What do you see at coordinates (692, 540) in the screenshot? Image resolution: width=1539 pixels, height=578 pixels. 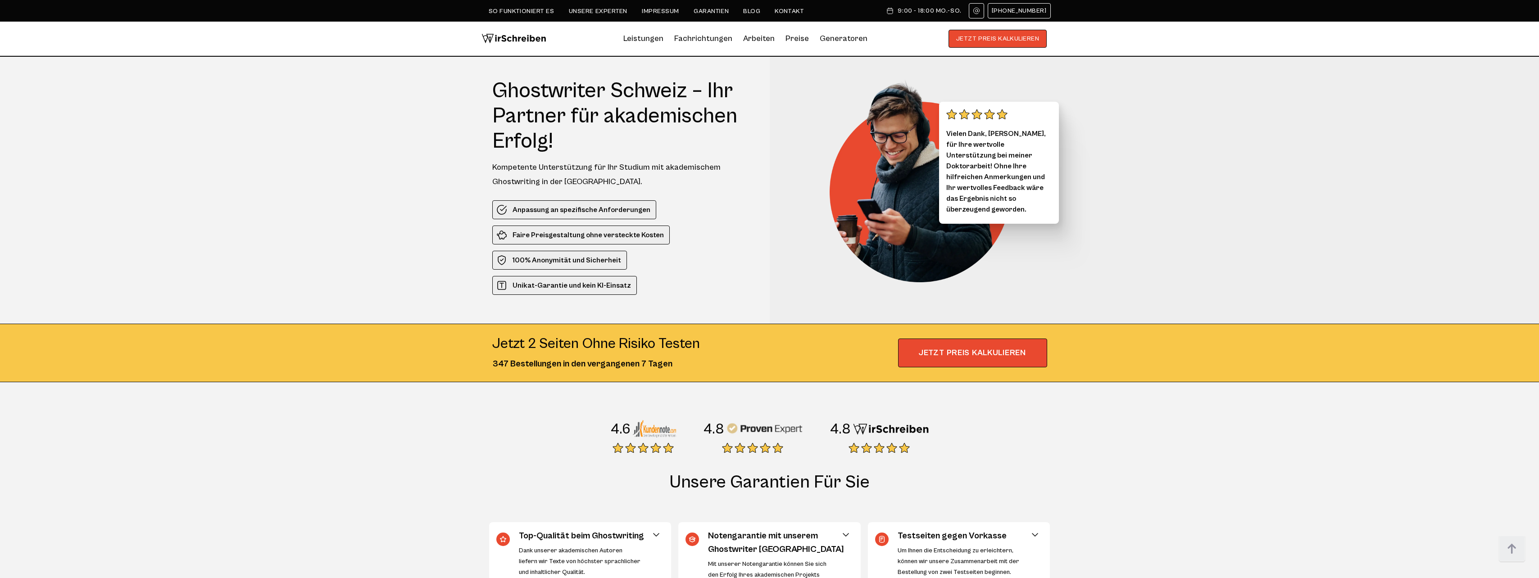 I see `img: Notengarantie mit unserem Ghostwriter Schweiz` at bounding box center [692, 540].